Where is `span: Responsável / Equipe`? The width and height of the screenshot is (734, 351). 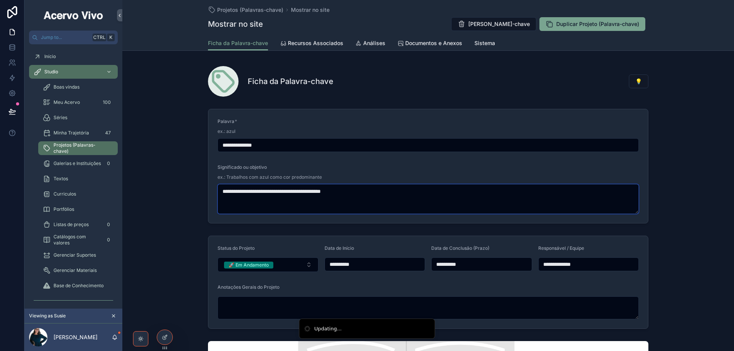
span: Responsável / Equipe is located at coordinates (561, 248).